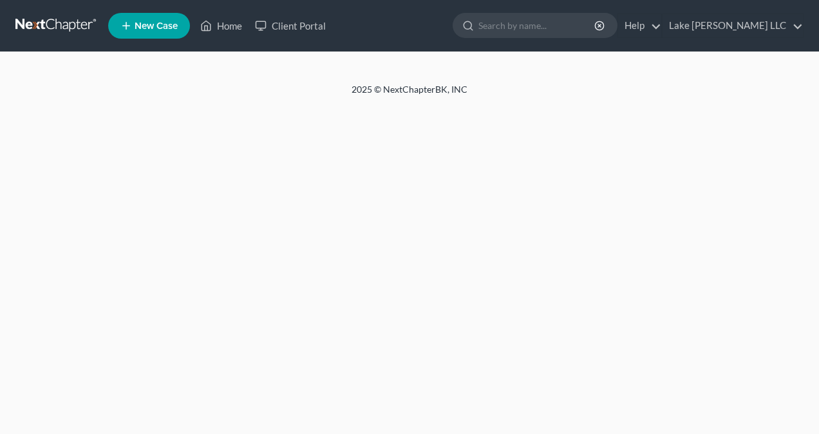 The height and width of the screenshot is (434, 819). I want to click on a: Home, so click(221, 26).